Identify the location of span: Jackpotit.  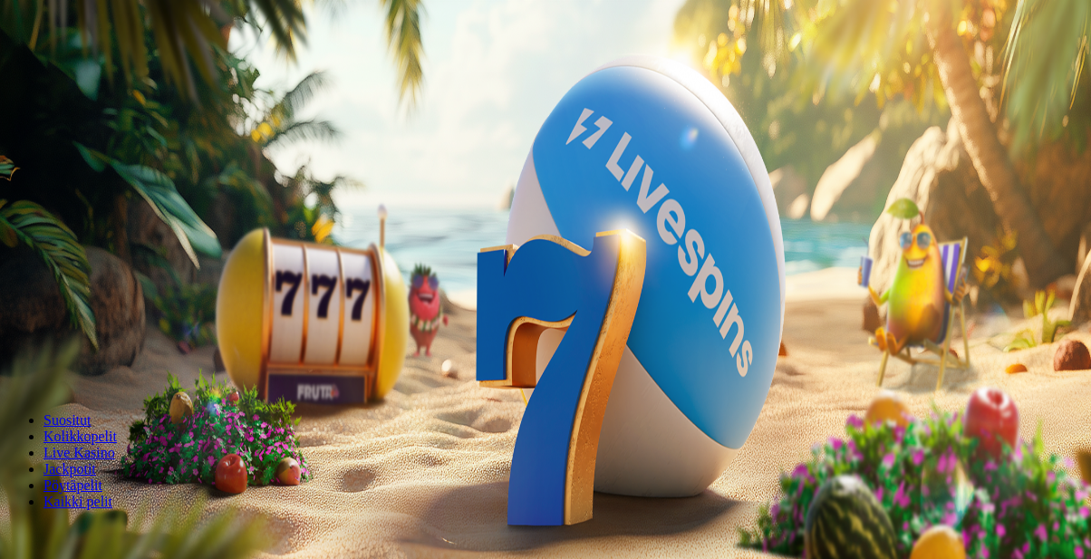
(70, 468).